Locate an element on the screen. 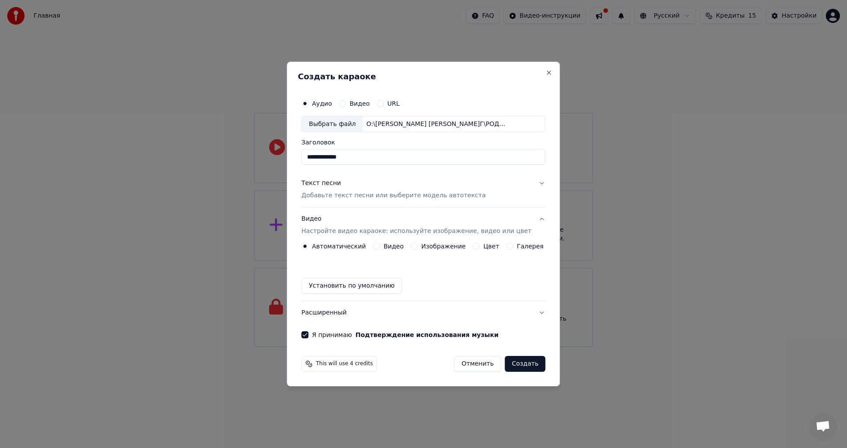 The image size is (847, 448). label: Цвет is located at coordinates (491, 246).